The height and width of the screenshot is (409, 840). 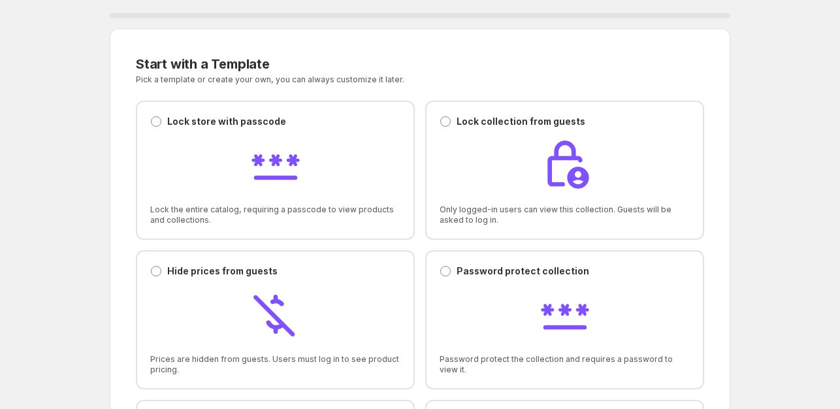 I want to click on p: Lock store with passcode, so click(x=227, y=121).